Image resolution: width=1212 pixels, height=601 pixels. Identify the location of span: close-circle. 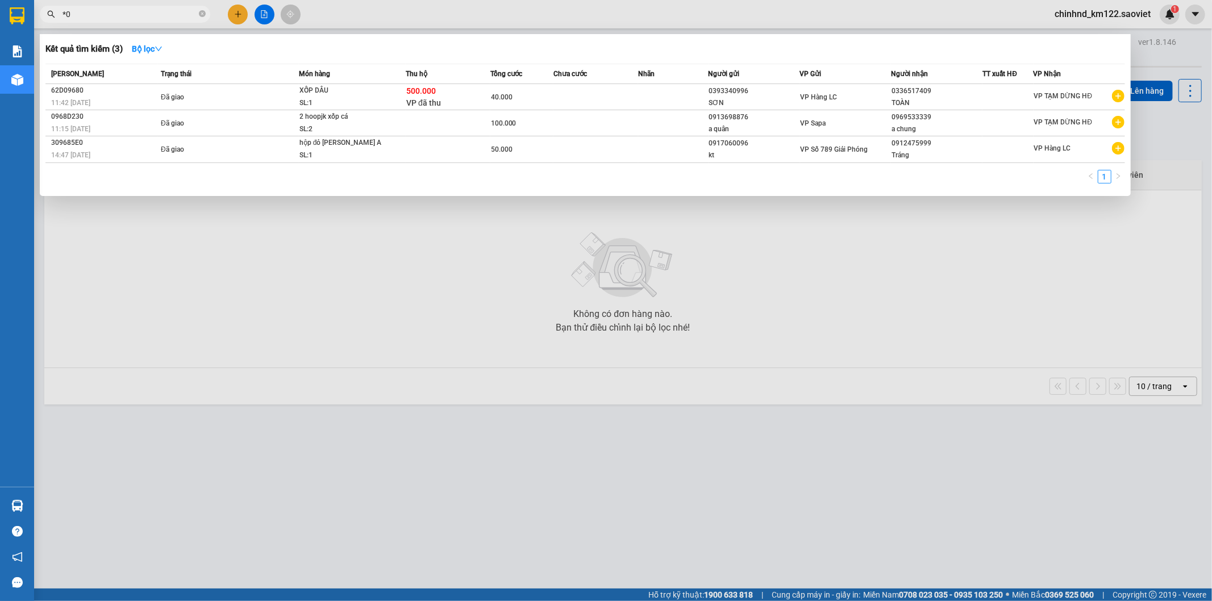
(202, 14).